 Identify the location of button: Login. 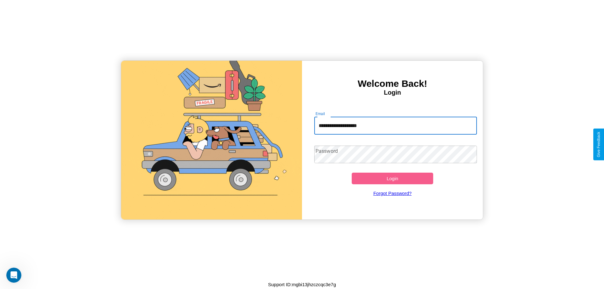
(393, 179).